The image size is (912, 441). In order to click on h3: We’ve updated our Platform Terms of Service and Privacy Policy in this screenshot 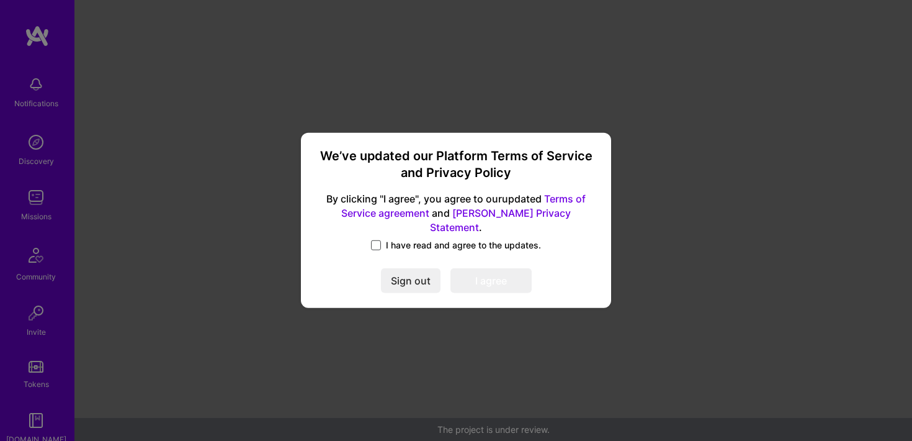, I will do `click(456, 164)`.